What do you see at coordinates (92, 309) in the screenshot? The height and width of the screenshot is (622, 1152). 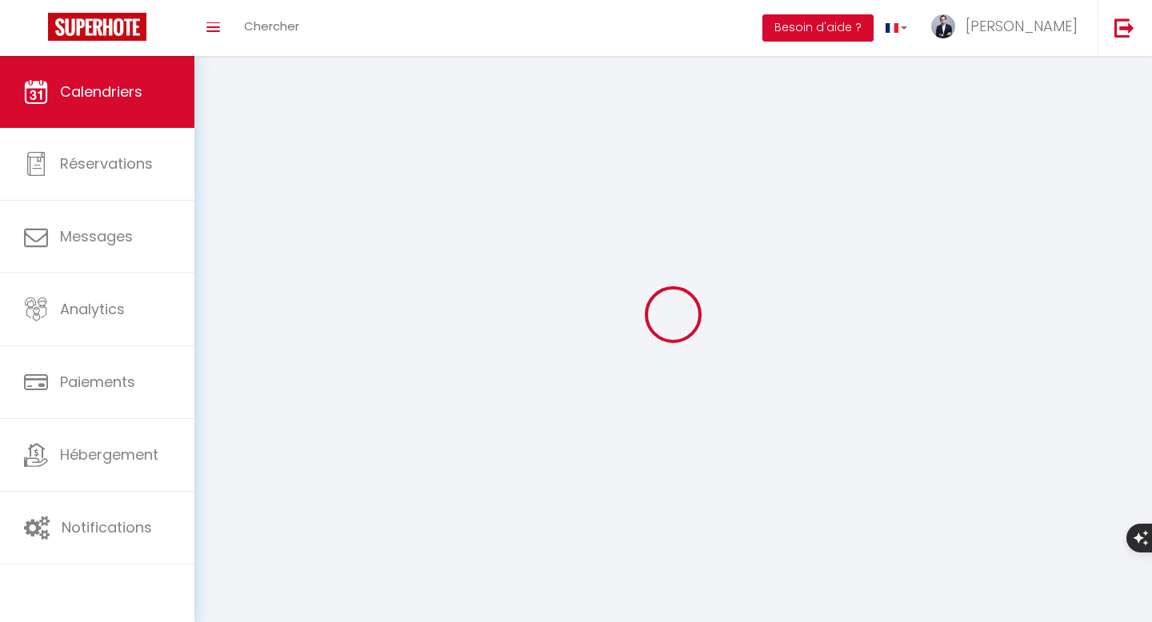 I see `span: Analytics` at bounding box center [92, 309].